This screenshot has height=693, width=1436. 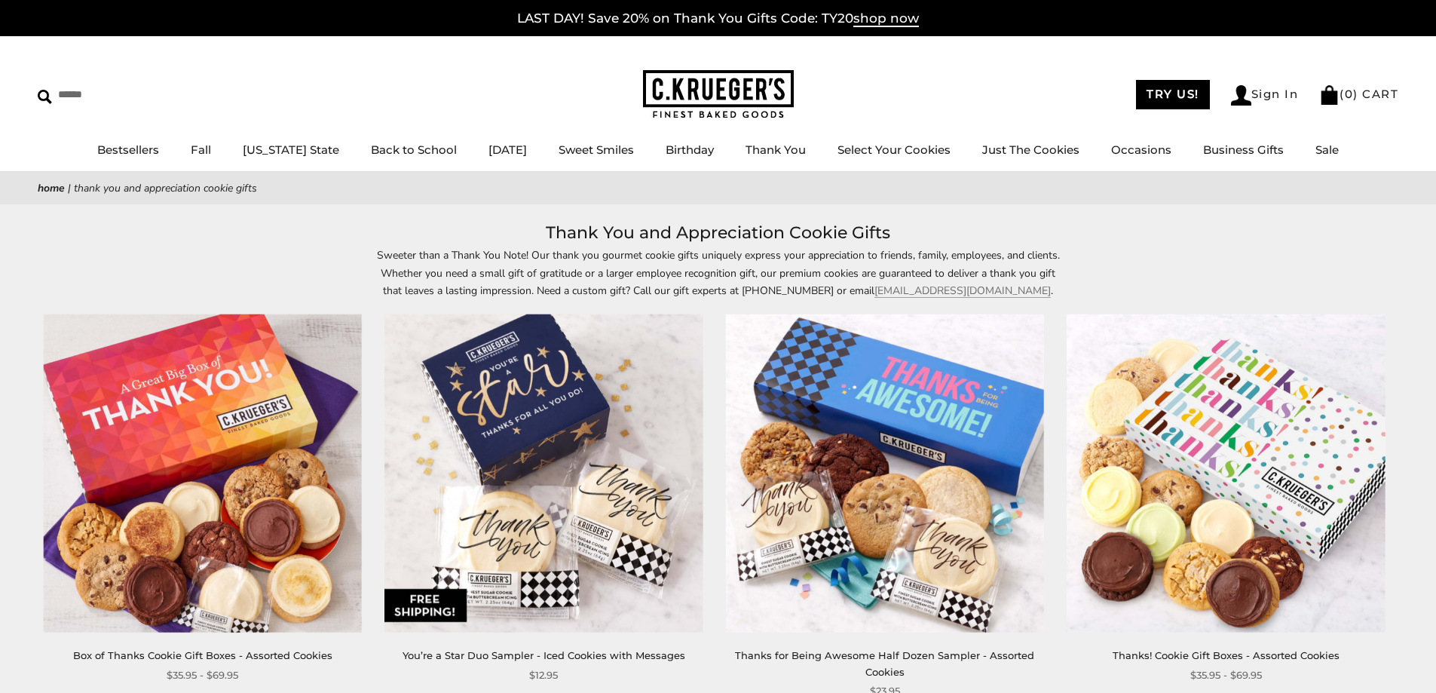 I want to click on img: Search, so click(x=44, y=97).